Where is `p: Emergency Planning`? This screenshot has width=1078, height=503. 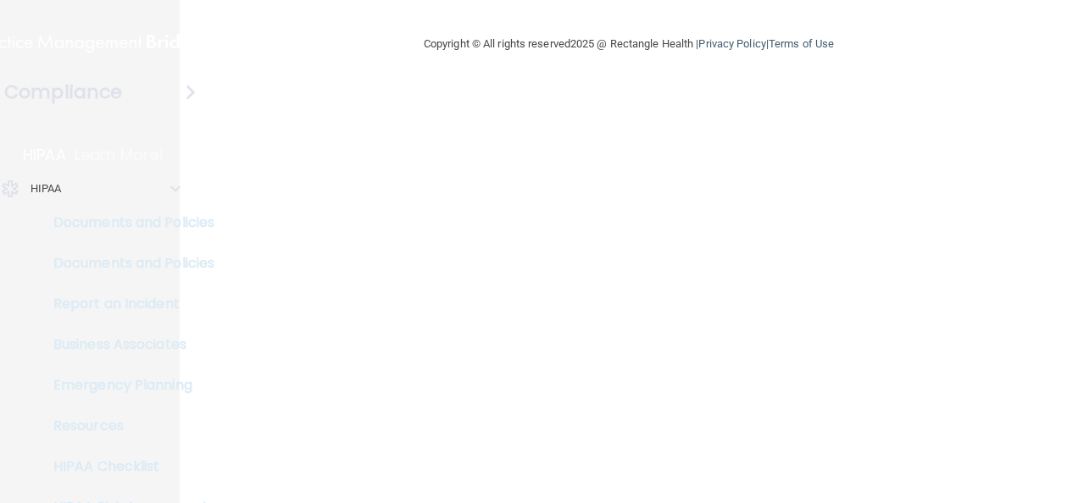
p: Emergency Planning is located at coordinates (126, 386).